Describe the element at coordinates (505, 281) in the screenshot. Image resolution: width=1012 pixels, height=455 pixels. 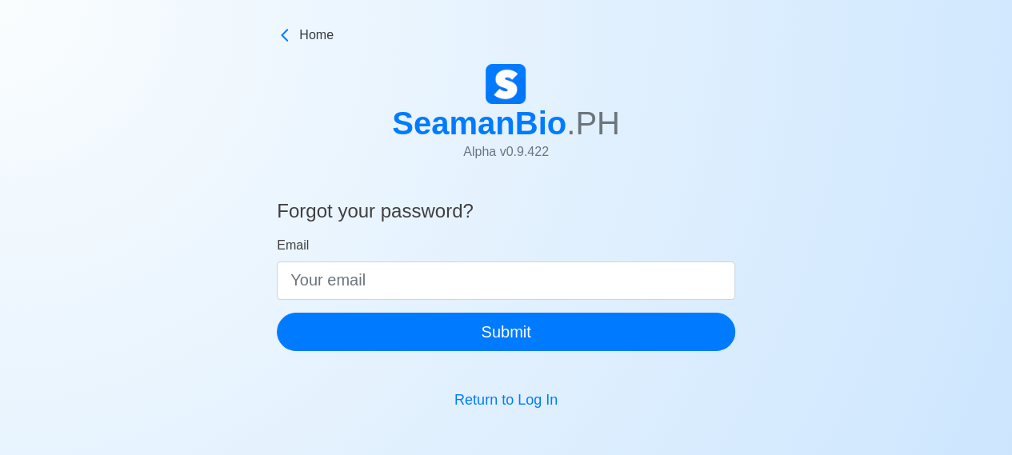
I see `input: Your email` at that location.